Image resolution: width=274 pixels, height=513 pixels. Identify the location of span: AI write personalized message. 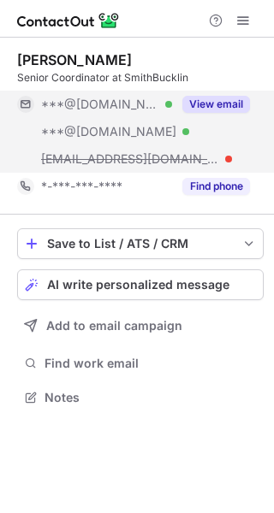
(138, 285).